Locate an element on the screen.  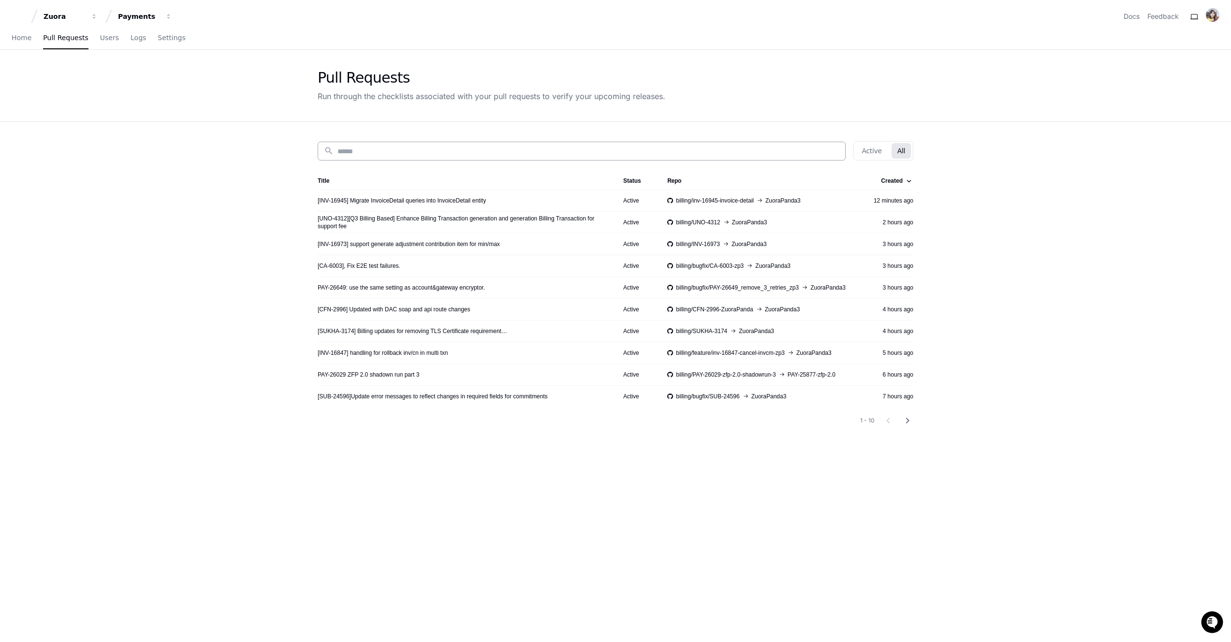
div: 12 minutes ago is located at coordinates (892, 201).